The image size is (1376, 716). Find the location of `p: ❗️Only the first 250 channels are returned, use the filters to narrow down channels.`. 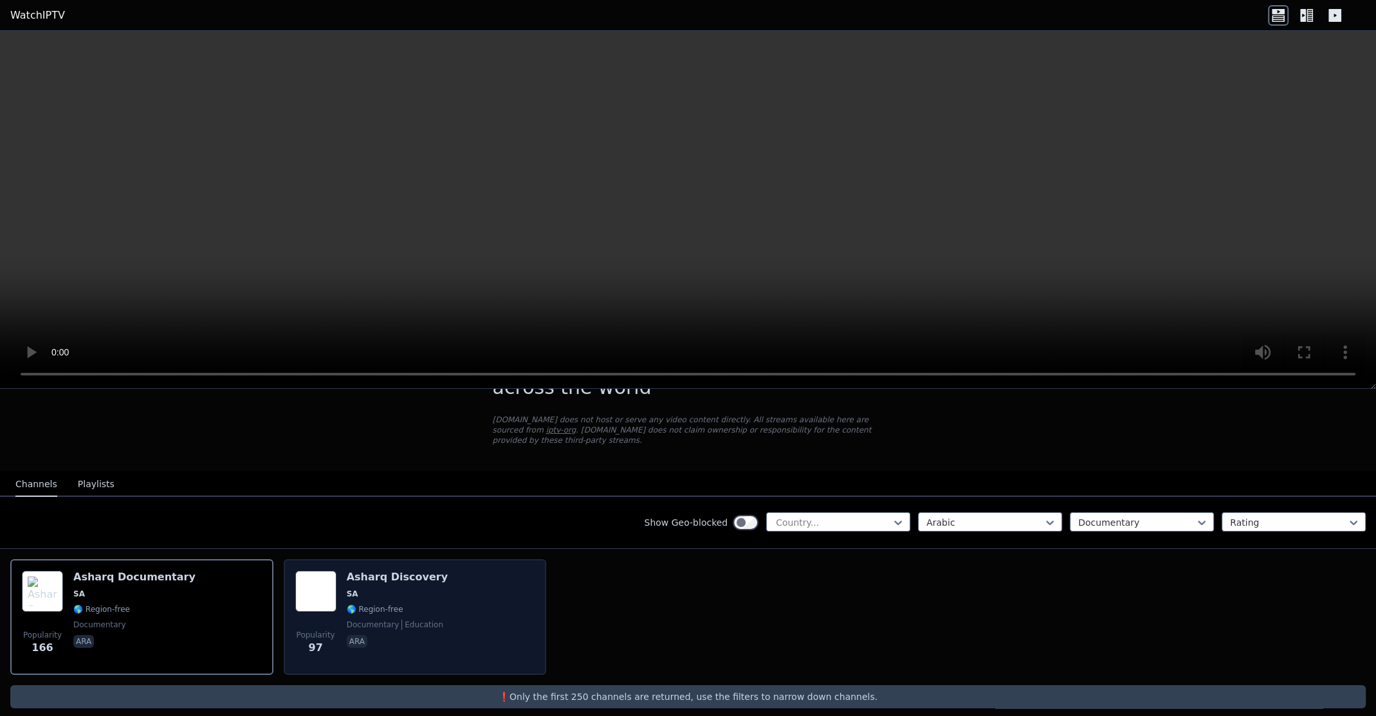

p: ❗️Only the first 250 channels are returned, use the filters to narrow down channels. is located at coordinates (688, 697).